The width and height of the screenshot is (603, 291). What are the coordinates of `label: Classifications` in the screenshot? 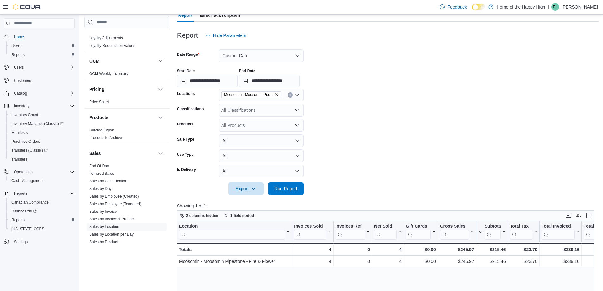 It's located at (190, 109).